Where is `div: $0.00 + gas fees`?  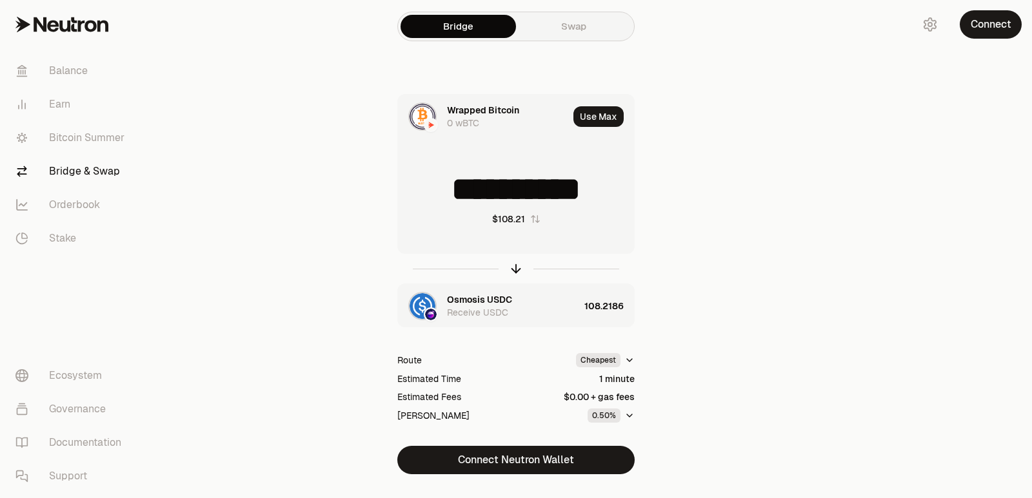 div: $0.00 + gas fees is located at coordinates (599, 397).